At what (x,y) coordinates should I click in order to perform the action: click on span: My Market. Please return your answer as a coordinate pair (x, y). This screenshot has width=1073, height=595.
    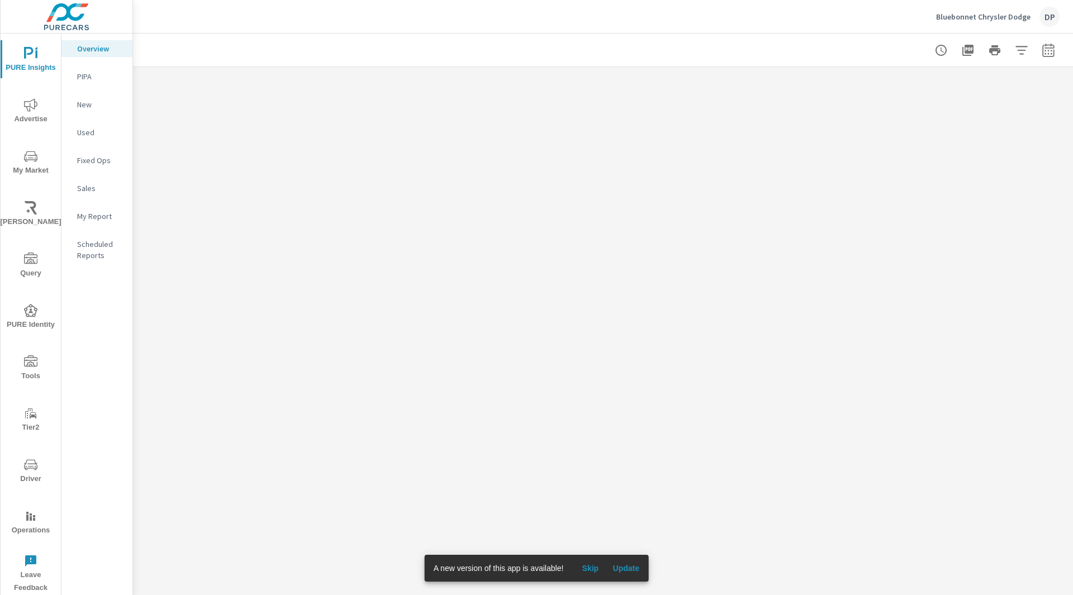
    Looking at the image, I should click on (31, 163).